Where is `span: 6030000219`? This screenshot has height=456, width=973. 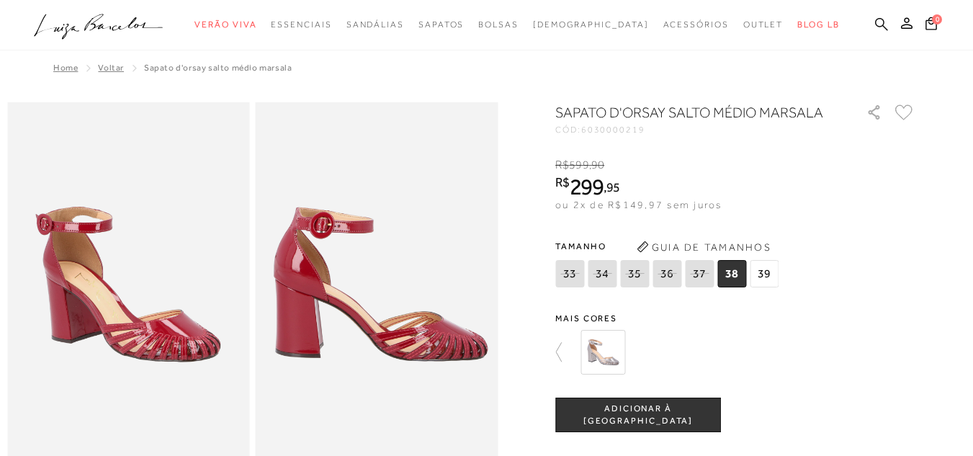
span: 6030000219 is located at coordinates (613, 130).